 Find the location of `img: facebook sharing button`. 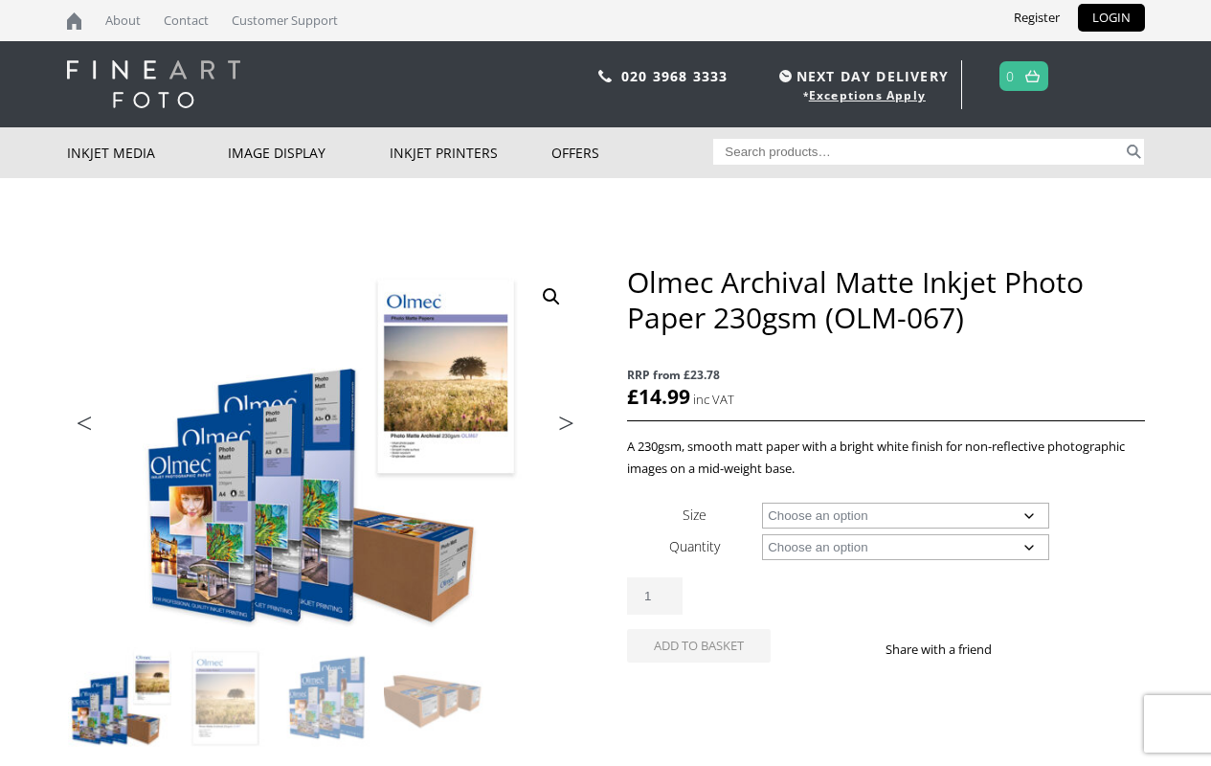

img: facebook sharing button is located at coordinates (1022, 649).